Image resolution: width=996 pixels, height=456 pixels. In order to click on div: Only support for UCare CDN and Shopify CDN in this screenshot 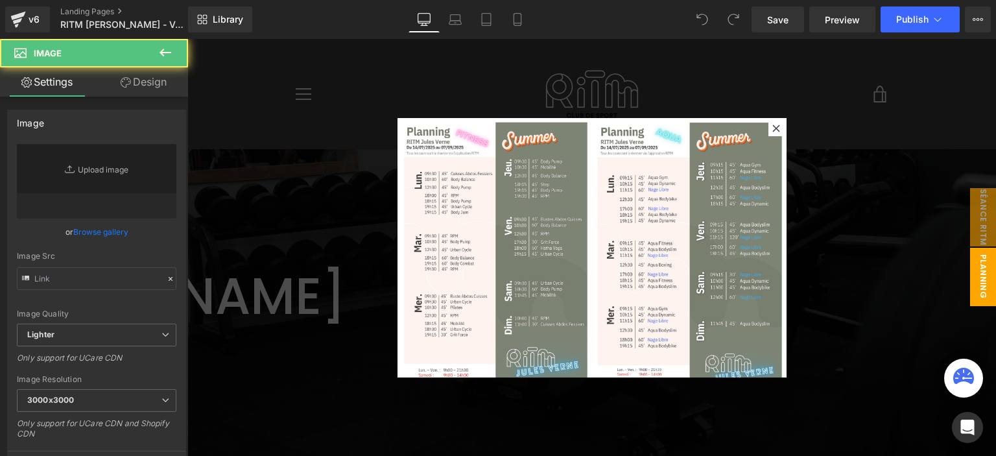, I will do `click(97, 433)`.